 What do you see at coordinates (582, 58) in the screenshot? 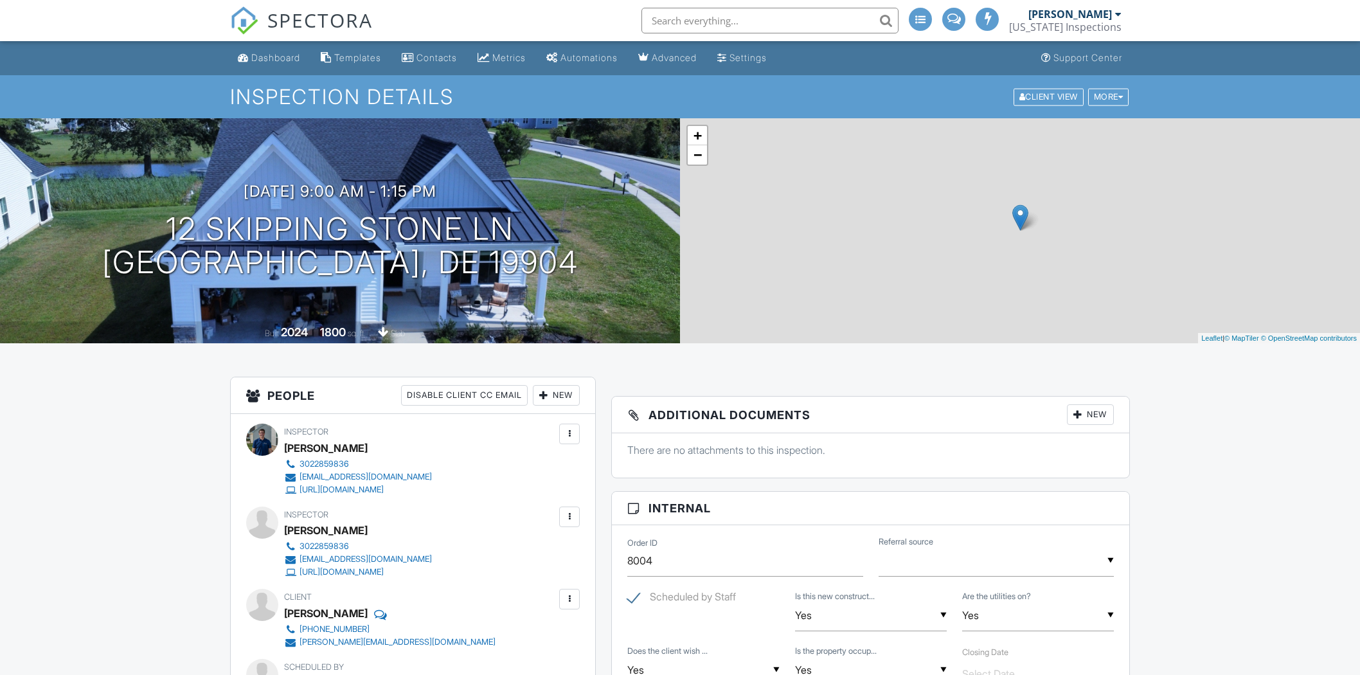
I see `a: Automations (Advanced)` at bounding box center [582, 58].